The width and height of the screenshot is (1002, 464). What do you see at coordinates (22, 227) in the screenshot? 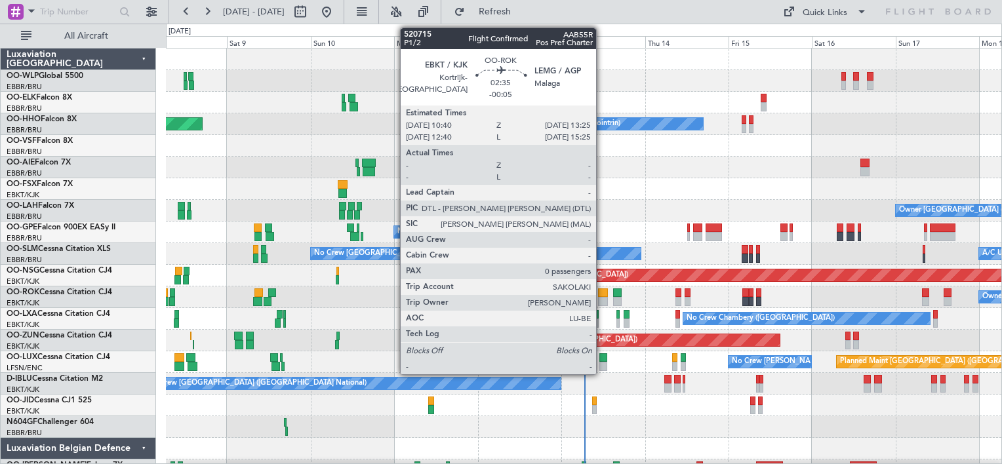
I see `span: OO-GPE` at bounding box center [22, 227].